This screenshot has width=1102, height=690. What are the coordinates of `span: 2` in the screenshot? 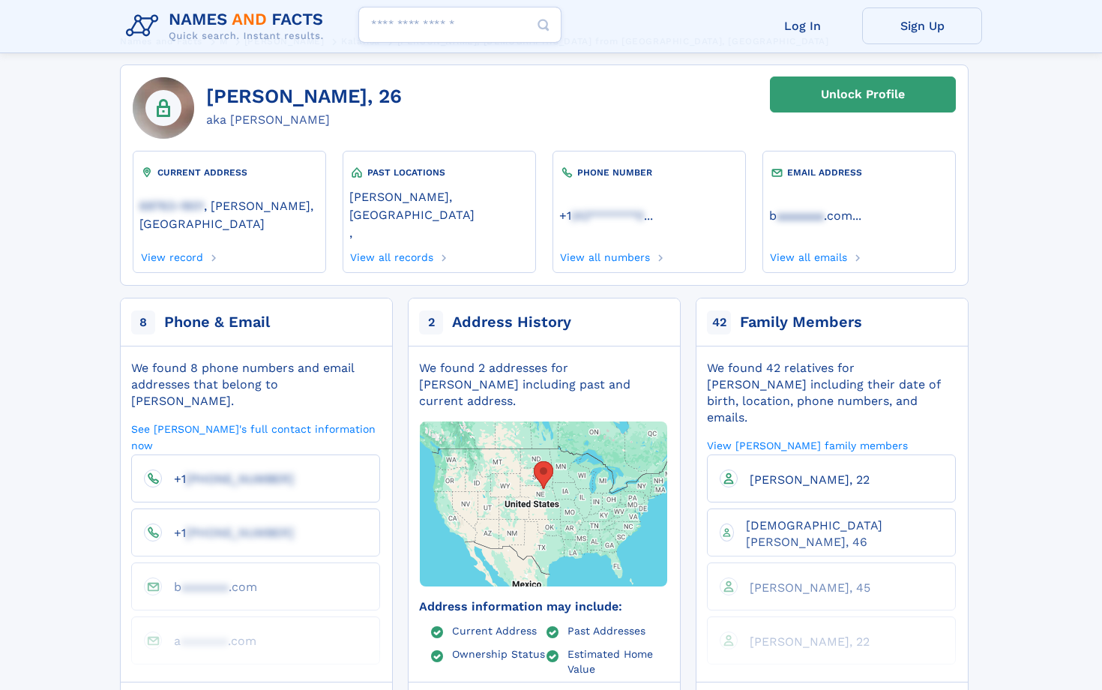 It's located at (431, 322).